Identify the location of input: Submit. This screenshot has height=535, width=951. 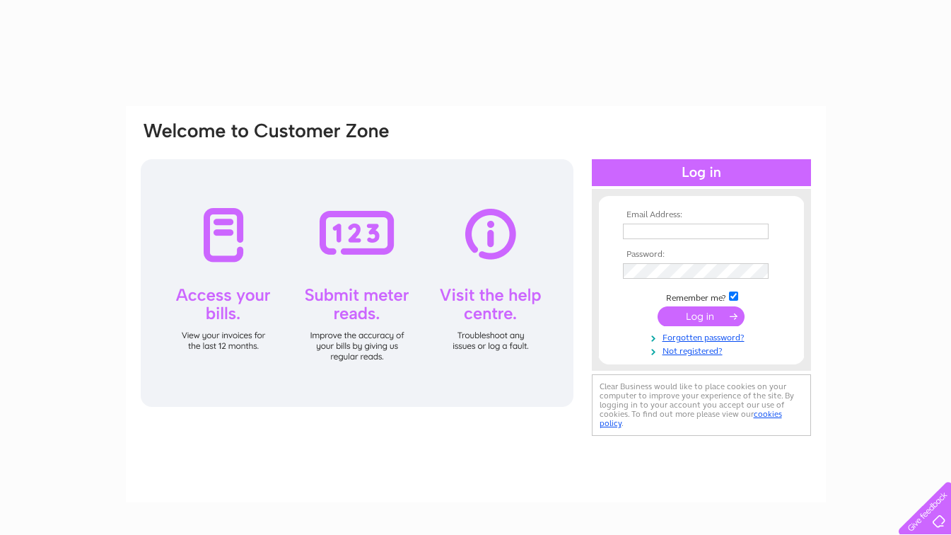
(701, 316).